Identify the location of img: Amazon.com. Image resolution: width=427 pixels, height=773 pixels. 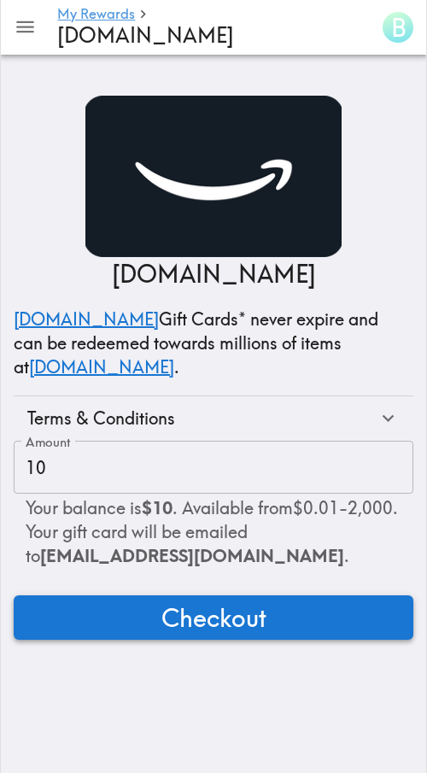
(214, 176).